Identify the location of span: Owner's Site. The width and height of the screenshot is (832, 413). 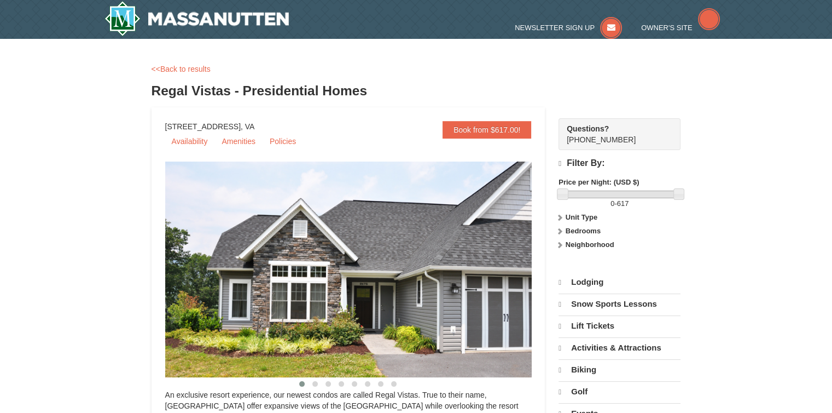
(667, 27).